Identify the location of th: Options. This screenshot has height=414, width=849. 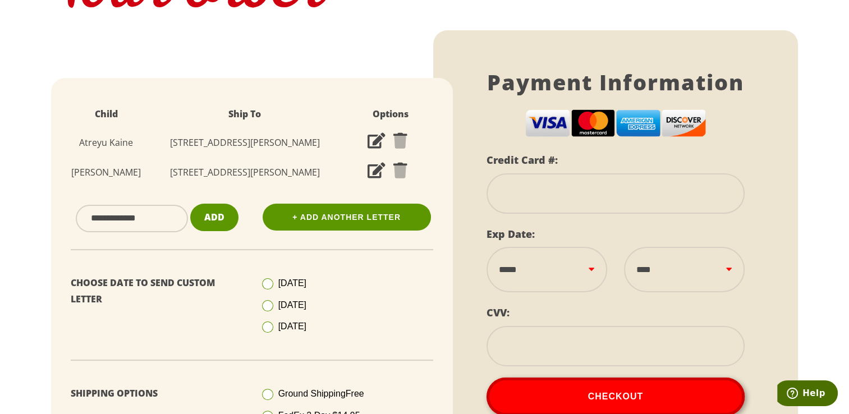
(391, 114).